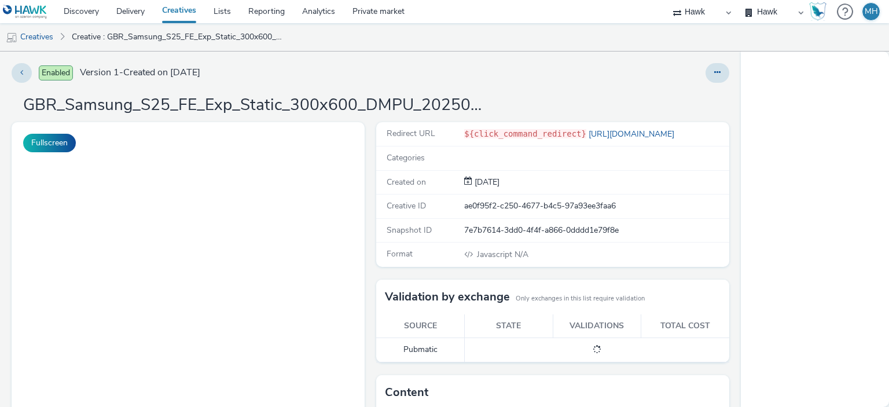 This screenshot has height=407, width=889. What do you see at coordinates (420, 349) in the screenshot?
I see `td: Pubmatic` at bounding box center [420, 349].